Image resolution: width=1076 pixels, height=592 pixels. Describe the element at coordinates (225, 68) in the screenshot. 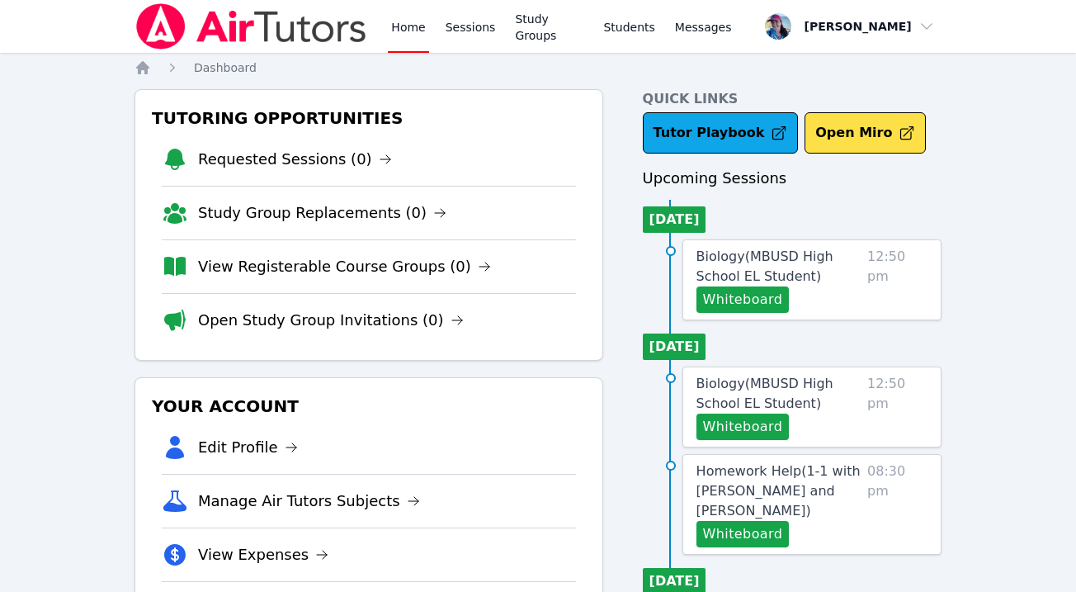

I see `span: Dashboard` at that location.